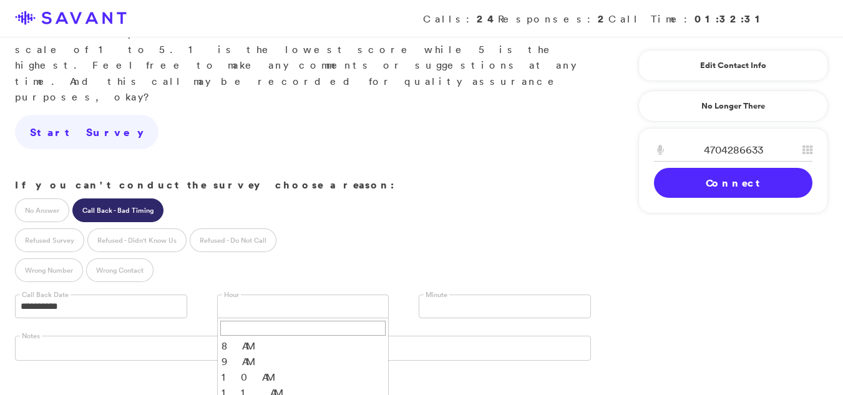 The width and height of the screenshot is (843, 395). What do you see at coordinates (733, 65) in the screenshot?
I see `a: Edit Contact Info` at bounding box center [733, 65].